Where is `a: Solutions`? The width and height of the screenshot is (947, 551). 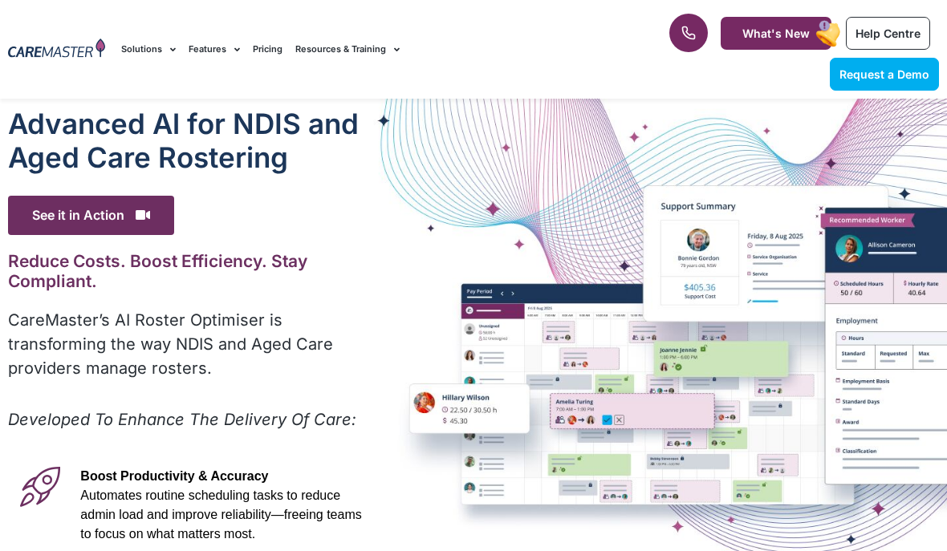
a: Solutions is located at coordinates (148, 49).